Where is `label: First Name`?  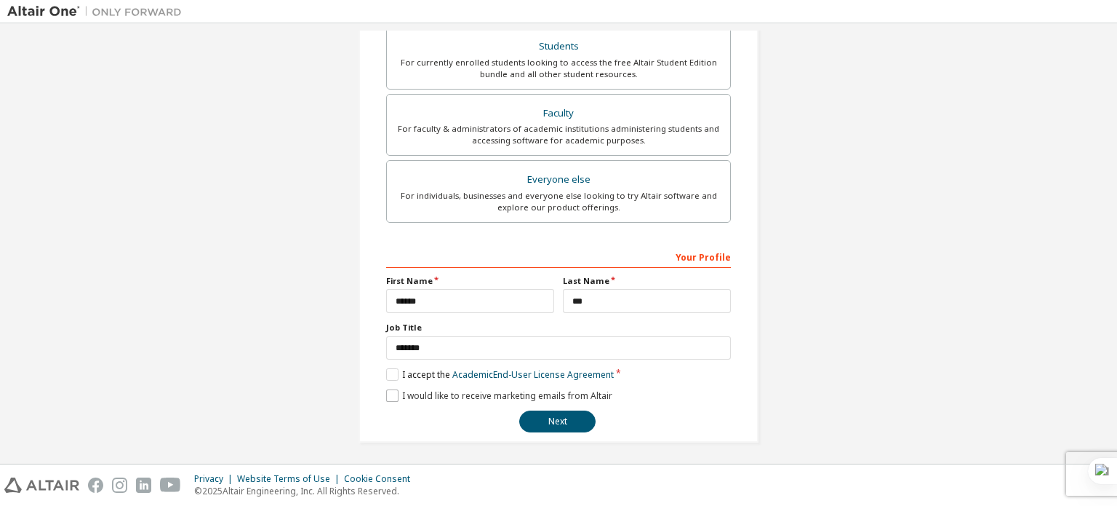
label: First Name is located at coordinates (470, 281).